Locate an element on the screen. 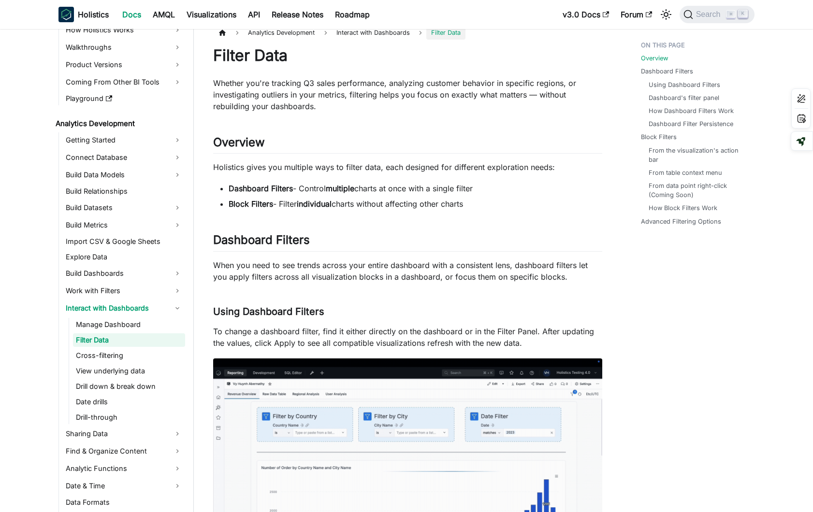 This screenshot has height=512, width=813. a: Sharing Data is located at coordinates (124, 434).